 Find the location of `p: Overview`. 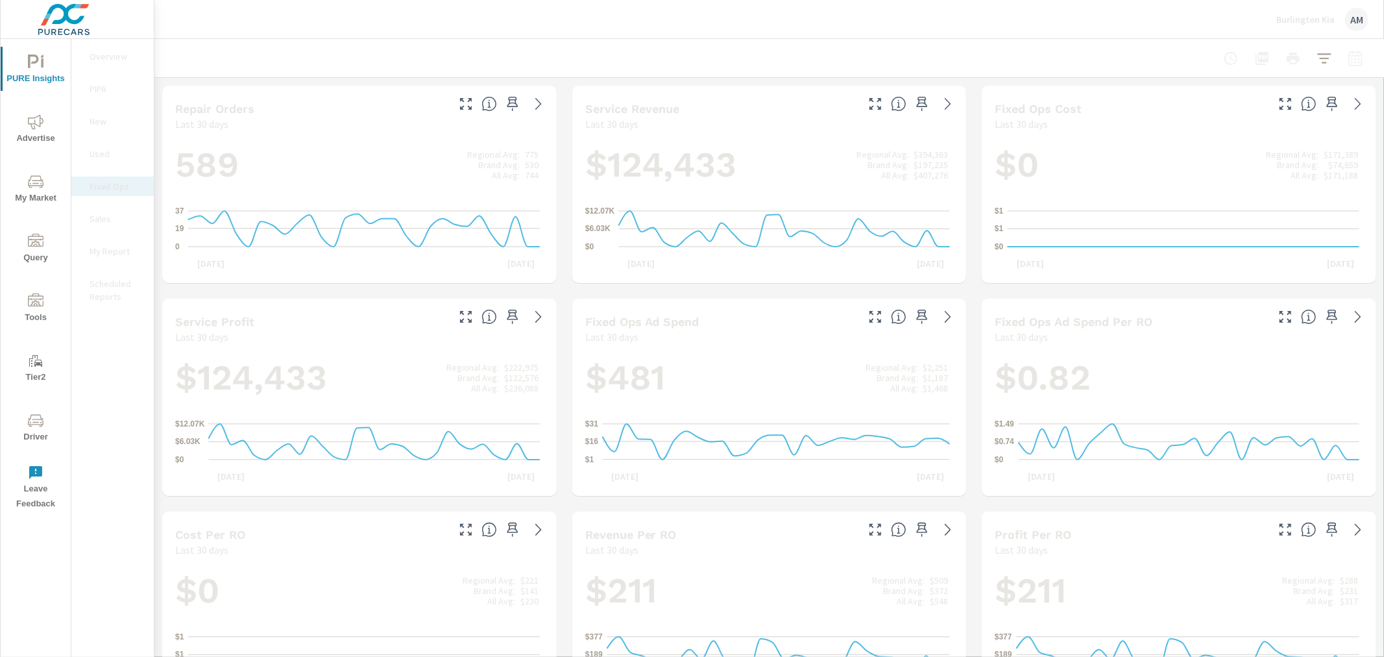

p: Overview is located at coordinates (116, 56).